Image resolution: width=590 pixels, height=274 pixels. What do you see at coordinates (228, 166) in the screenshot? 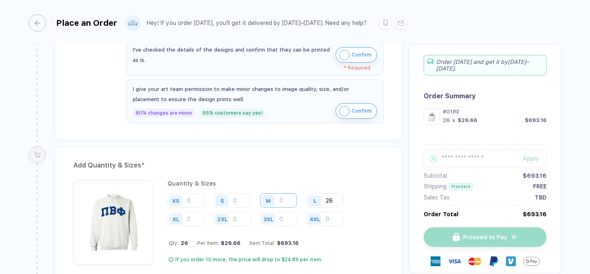
I see `div: Add Quantity & Sizes` at bounding box center [228, 166].